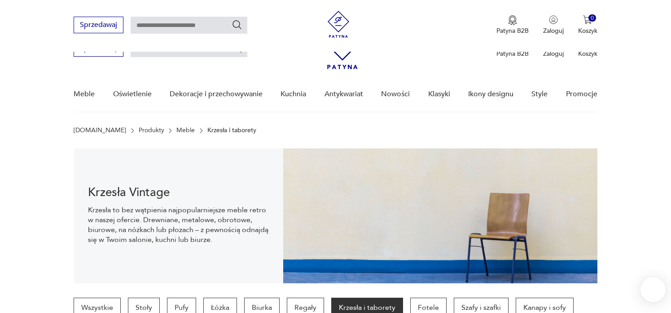  What do you see at coordinates (439, 94) in the screenshot?
I see `a: Klasyki` at bounding box center [439, 94].